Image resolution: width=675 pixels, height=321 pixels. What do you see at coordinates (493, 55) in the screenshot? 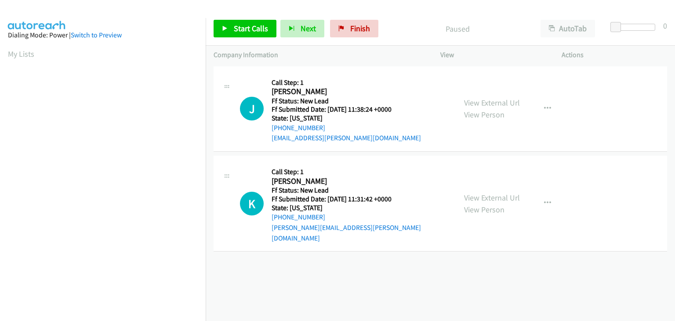
I see `p: View` at bounding box center [493, 55].